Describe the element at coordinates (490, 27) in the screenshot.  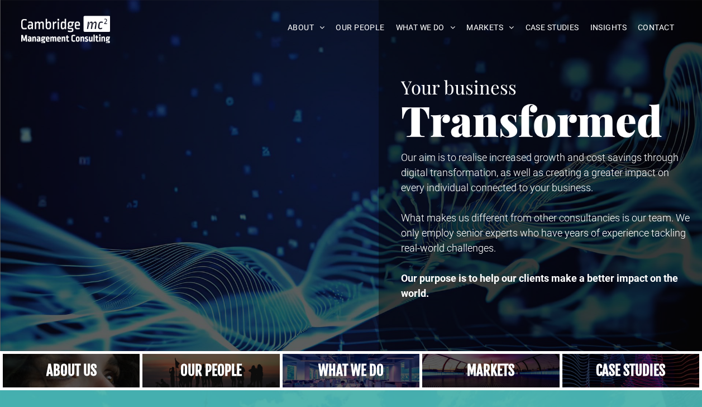
I see `a: MARKETS` at that location.